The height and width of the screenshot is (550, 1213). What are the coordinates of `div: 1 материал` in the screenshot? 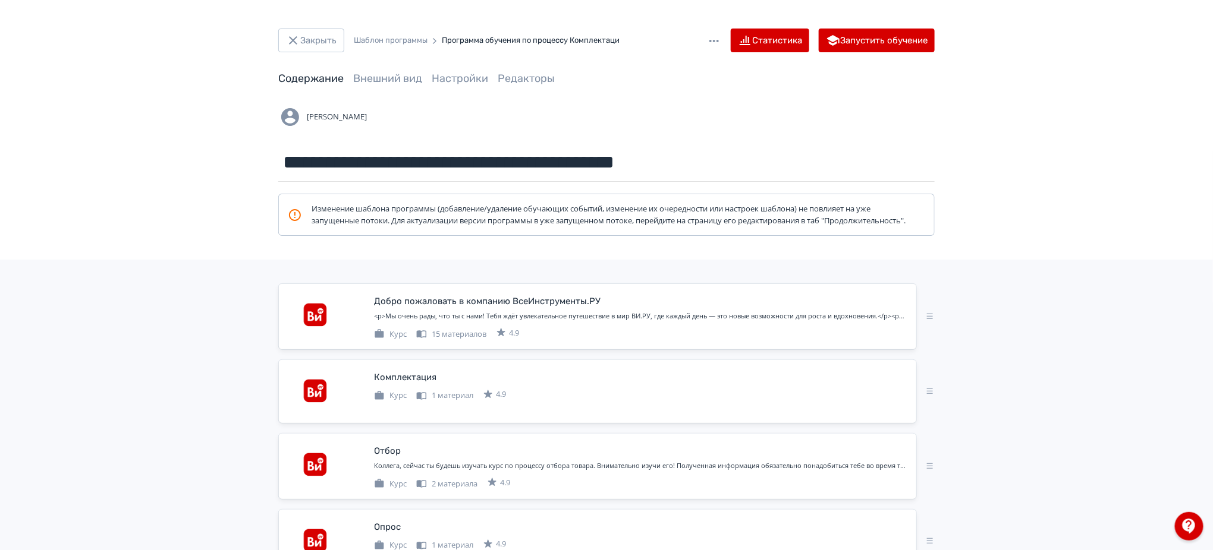 It's located at (445, 396).